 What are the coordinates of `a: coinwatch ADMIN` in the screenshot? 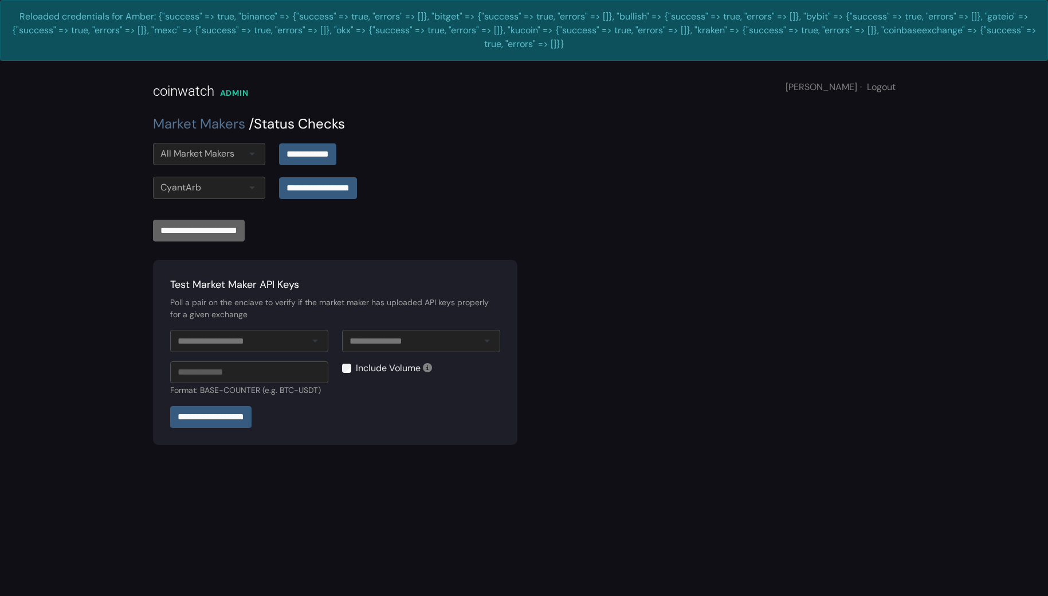 It's located at (201, 87).